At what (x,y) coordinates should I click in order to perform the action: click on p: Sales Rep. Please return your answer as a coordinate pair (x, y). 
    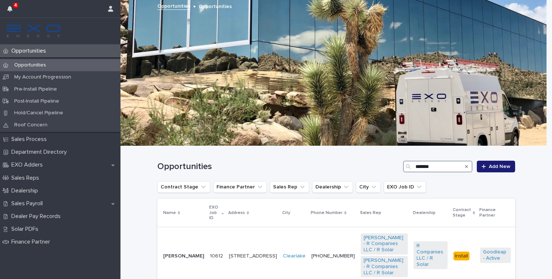
    Looking at the image, I should click on (370, 213).